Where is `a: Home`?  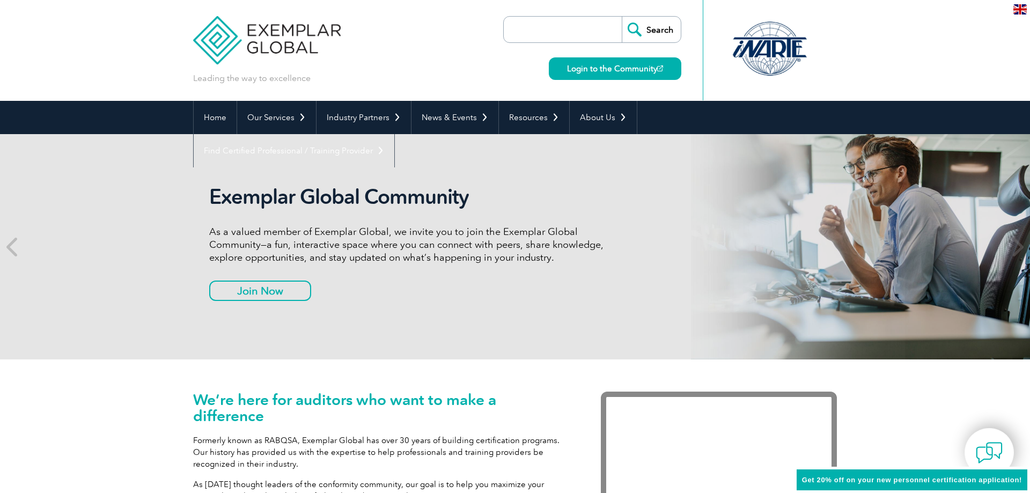 a: Home is located at coordinates (215, 118).